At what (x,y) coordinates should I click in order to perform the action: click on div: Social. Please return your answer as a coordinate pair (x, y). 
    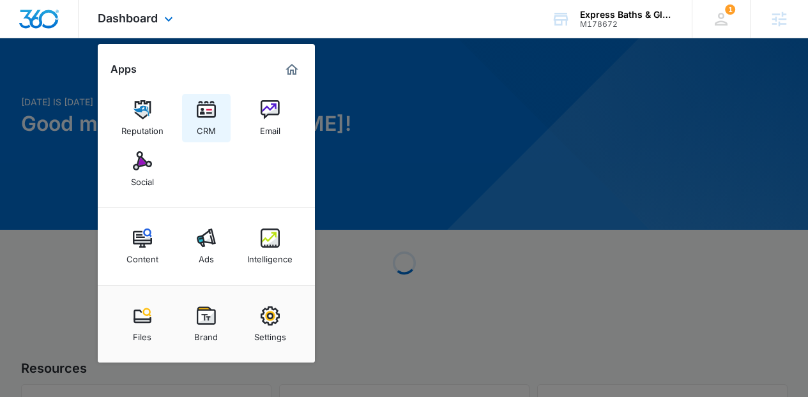
    Looking at the image, I should click on (142, 179).